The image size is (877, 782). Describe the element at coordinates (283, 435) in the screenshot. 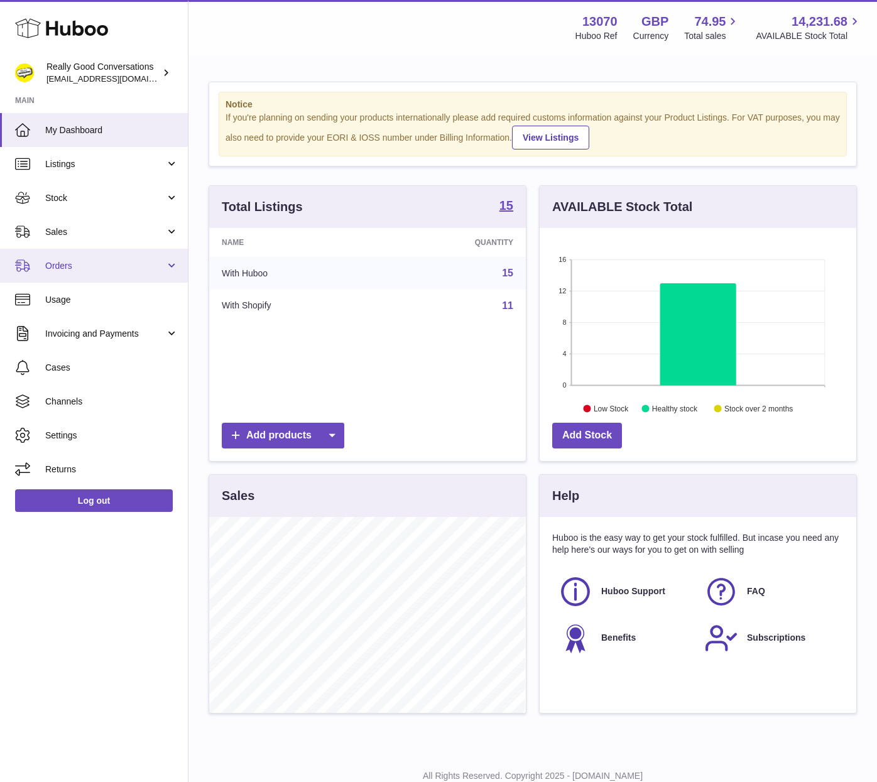

I see `a: Add products` at that location.